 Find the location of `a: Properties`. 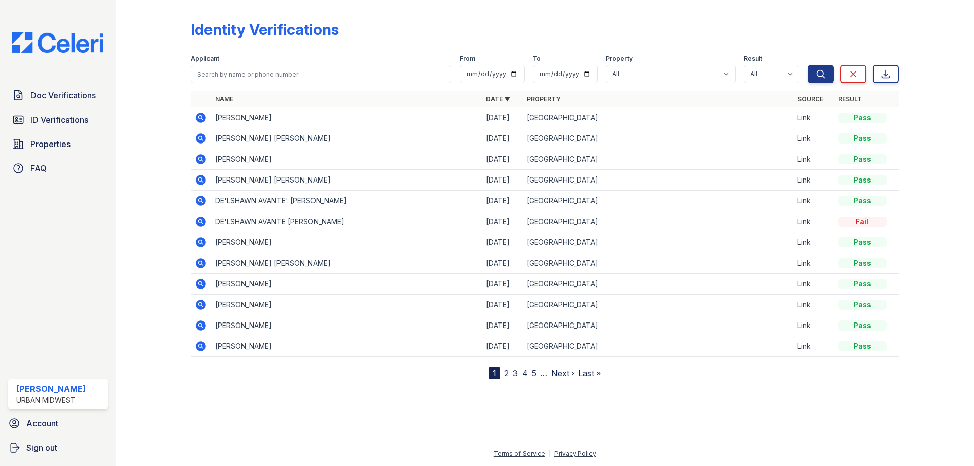

a: Properties is located at coordinates (58, 144).